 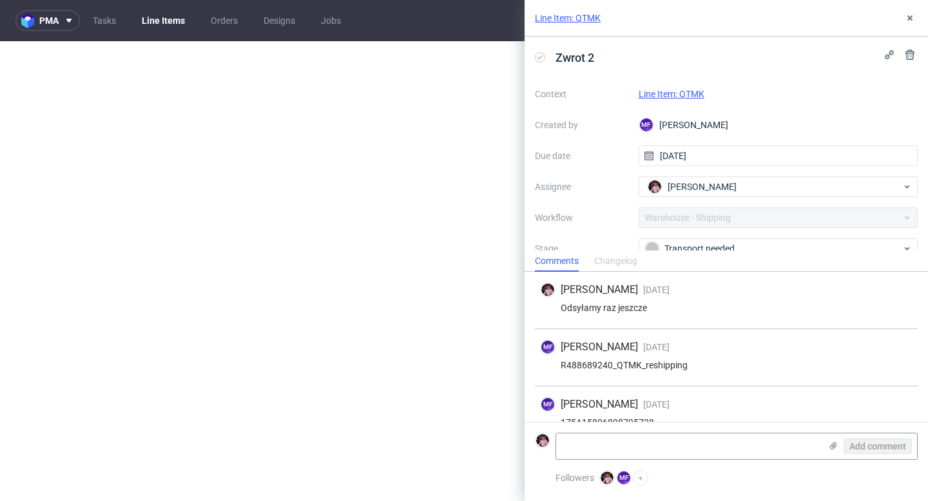 What do you see at coordinates (615, 262) in the screenshot?
I see `div: Changelog` at bounding box center [615, 262].